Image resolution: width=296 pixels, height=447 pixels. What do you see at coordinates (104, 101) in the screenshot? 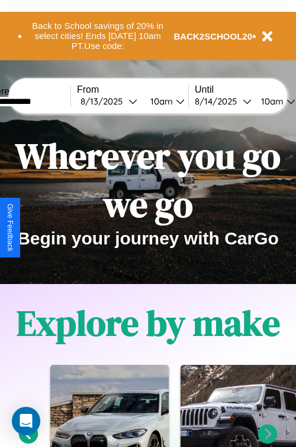
I see `div: 8 / 13 / 2025` at bounding box center [104, 101].